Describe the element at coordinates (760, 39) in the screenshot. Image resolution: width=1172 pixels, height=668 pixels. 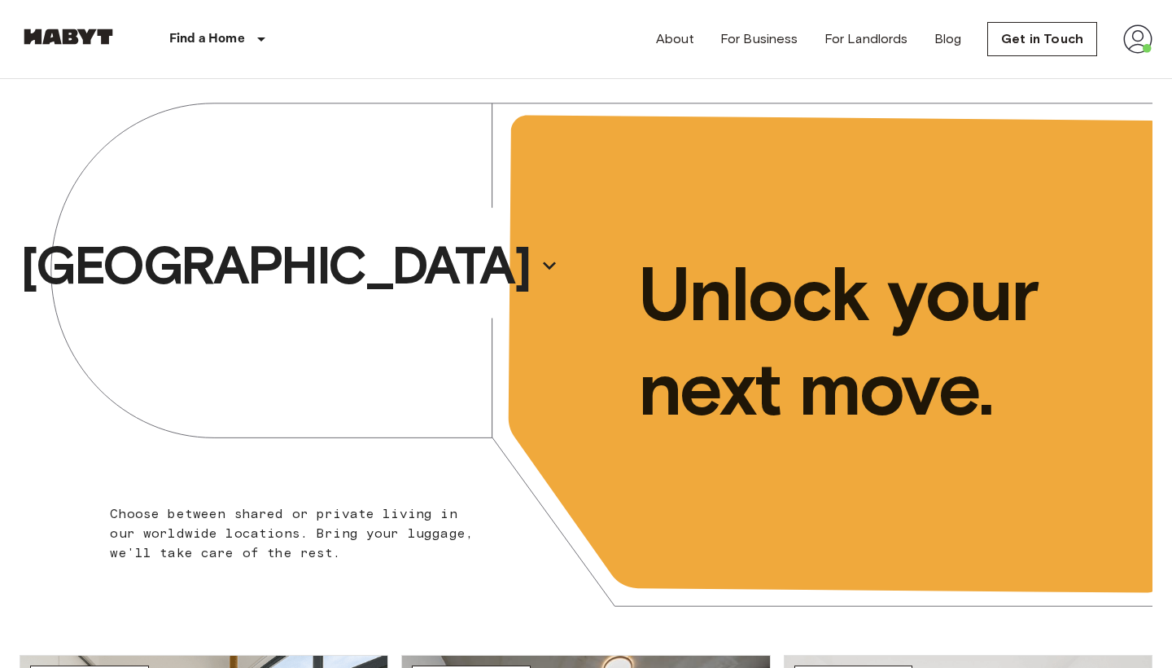
I see `a: For Business` at that location.